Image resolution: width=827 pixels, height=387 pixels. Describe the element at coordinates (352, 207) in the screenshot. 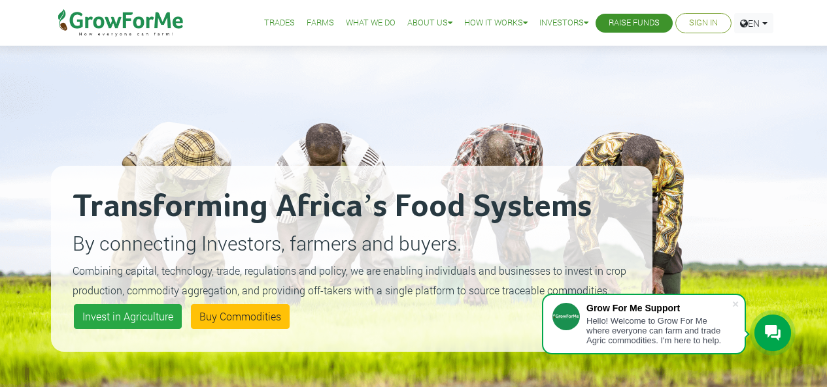

I see `h2: Transforming Africa’s Food Systems` at that location.